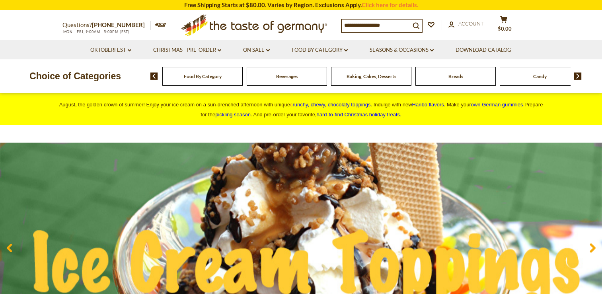  Describe the element at coordinates (287, 76) in the screenshot. I see `span: Beverages` at that location.